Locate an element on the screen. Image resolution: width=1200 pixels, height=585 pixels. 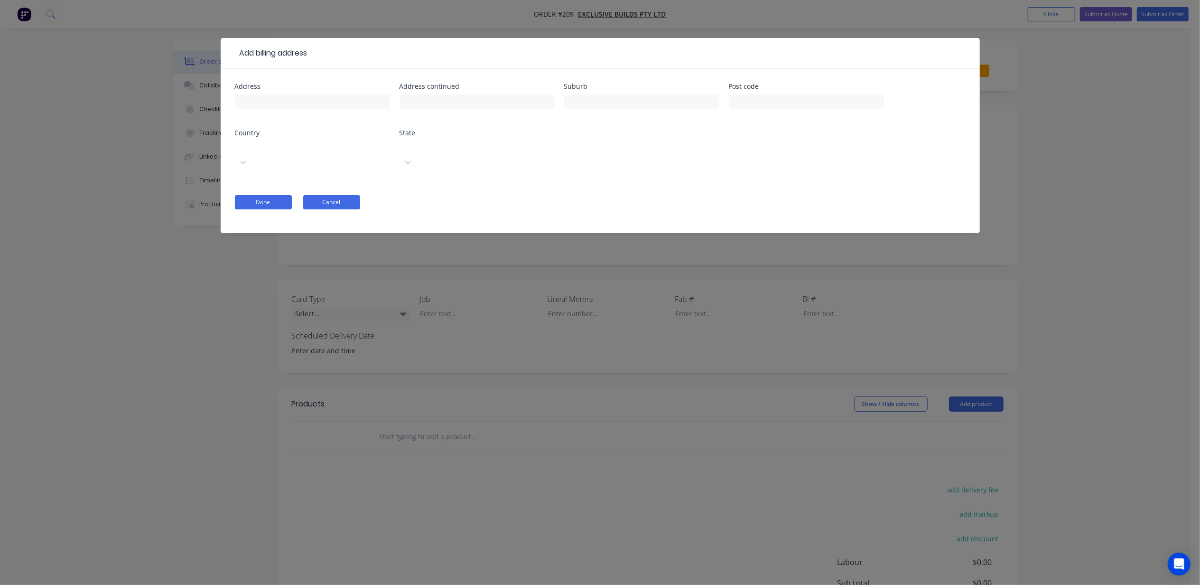
div: Address is located at coordinates (312, 86).